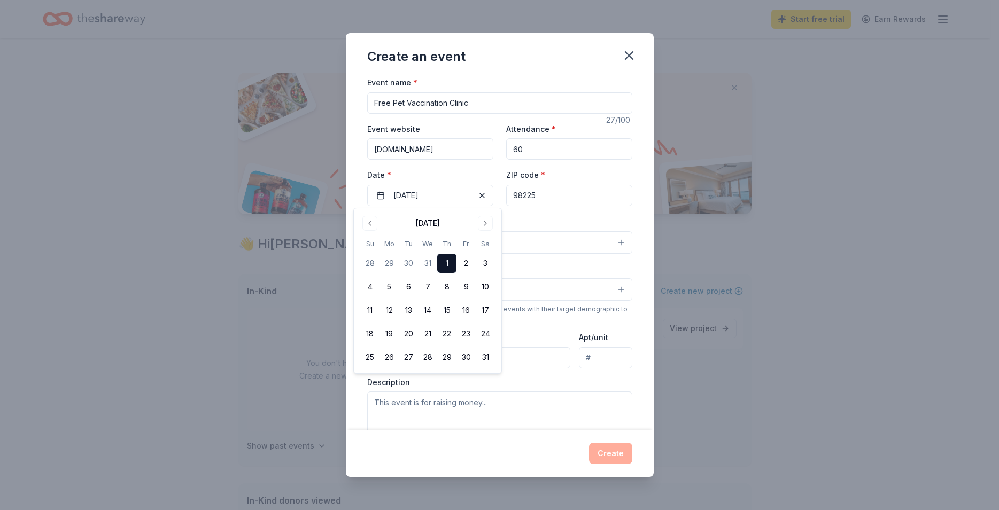 The image size is (999, 510). What do you see at coordinates (389, 334) in the screenshot?
I see `button: 19` at bounding box center [389, 334].